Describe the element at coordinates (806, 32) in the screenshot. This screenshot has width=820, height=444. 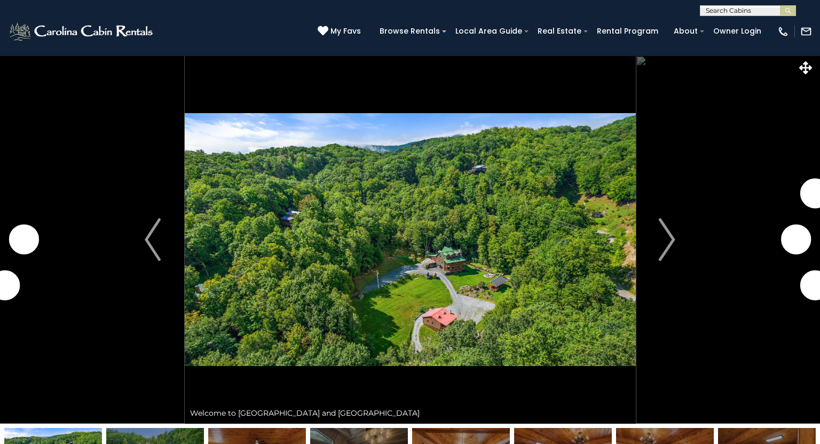
I see `img: mail-regular-white.png` at that location.